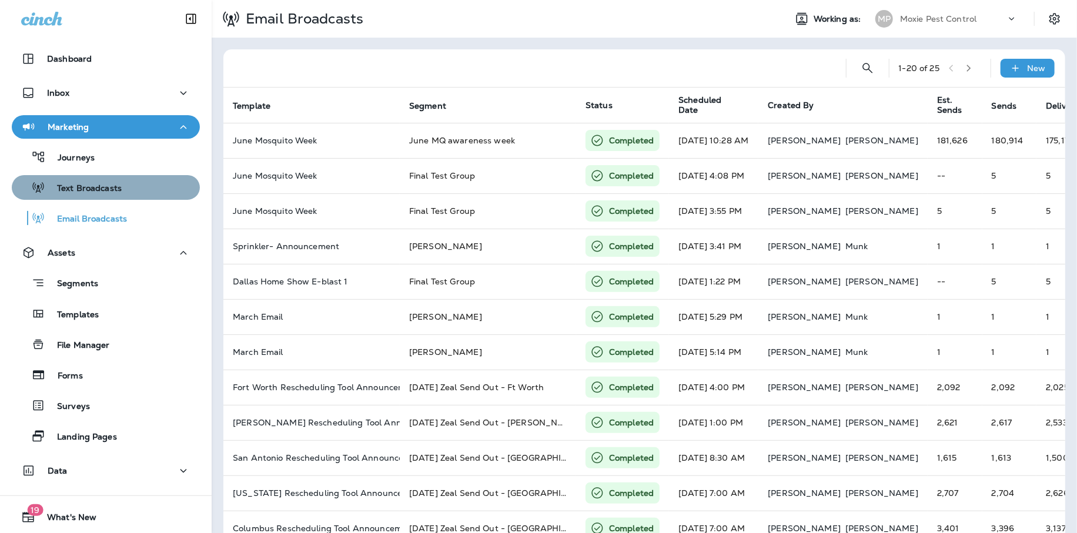 The height and width of the screenshot is (533, 1077). What do you see at coordinates (938, 19) in the screenshot?
I see `p: Moxie Pest Control` at bounding box center [938, 19].